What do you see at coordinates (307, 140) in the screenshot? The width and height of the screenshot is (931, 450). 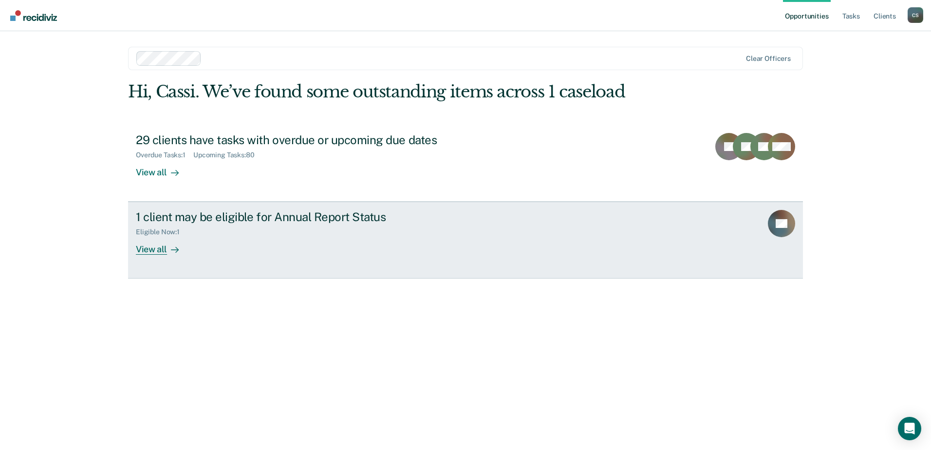 I see `div: 29 clients have tasks with overdue or upcoming due dates` at bounding box center [307, 140].